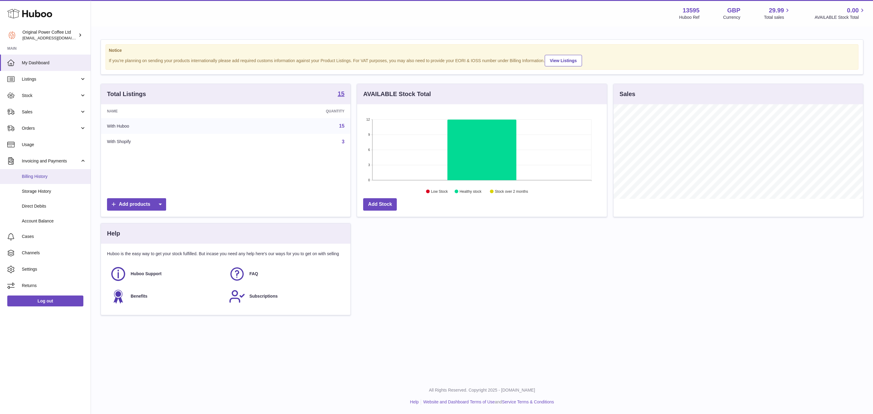 This screenshot has width=873, height=414. What do you see at coordinates (54, 176) in the screenshot?
I see `span: Billing History` at bounding box center [54, 176].